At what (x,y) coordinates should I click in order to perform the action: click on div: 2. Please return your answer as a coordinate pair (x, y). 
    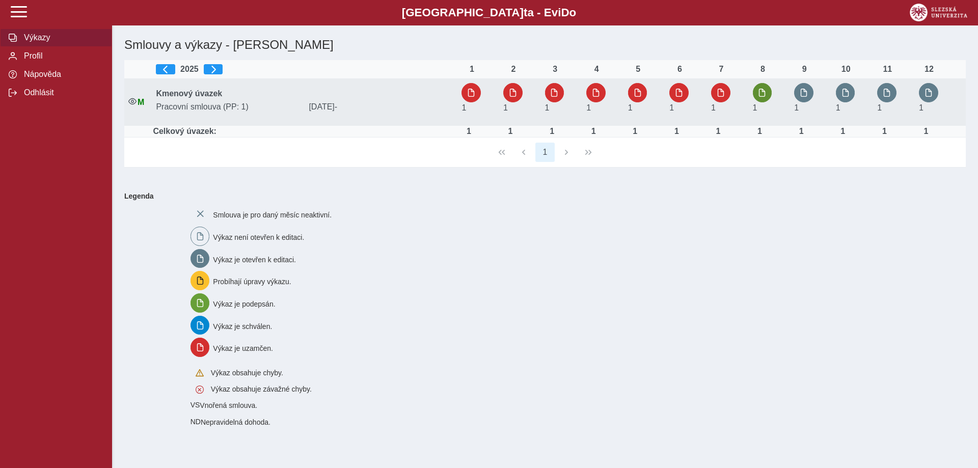
    Looking at the image, I should click on (513, 69).